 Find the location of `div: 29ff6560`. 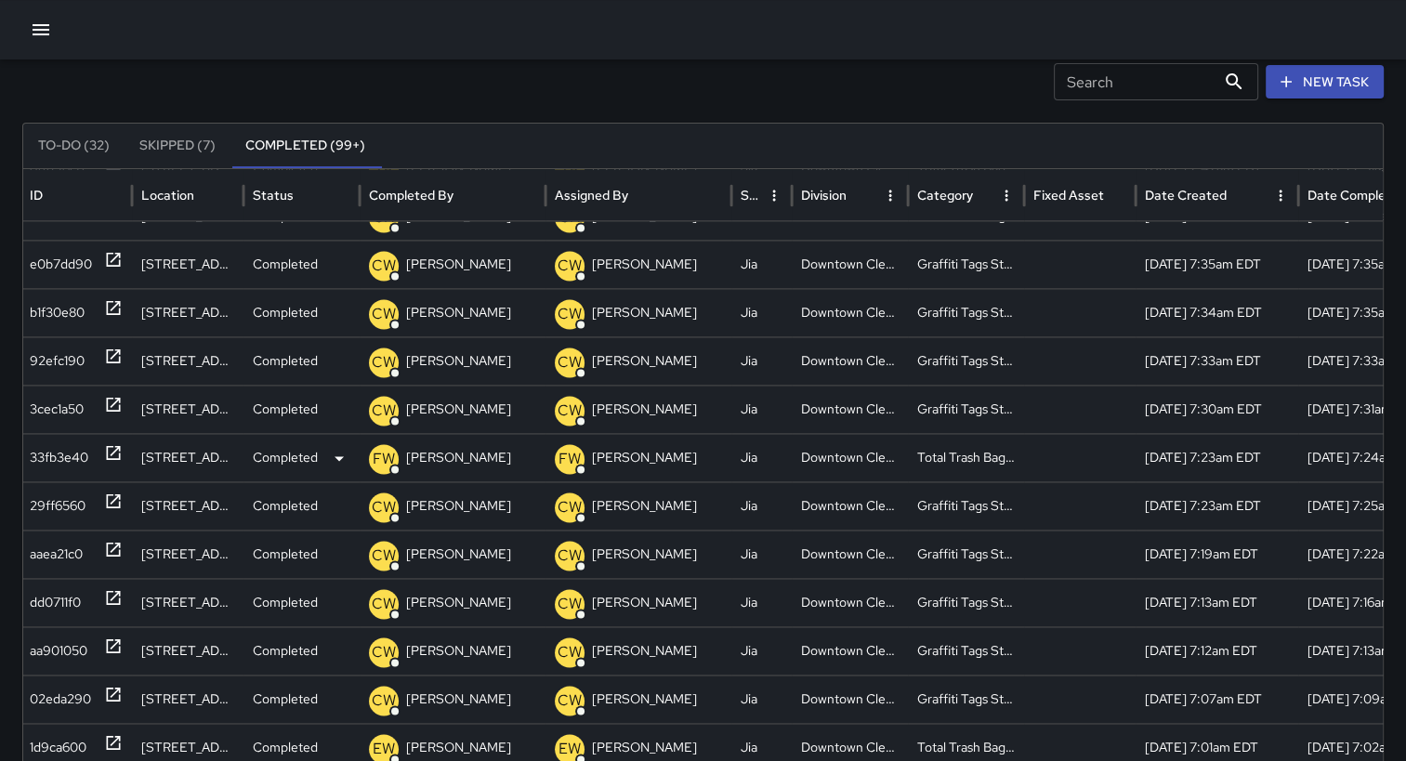

div: 29ff6560 is located at coordinates (58, 505).